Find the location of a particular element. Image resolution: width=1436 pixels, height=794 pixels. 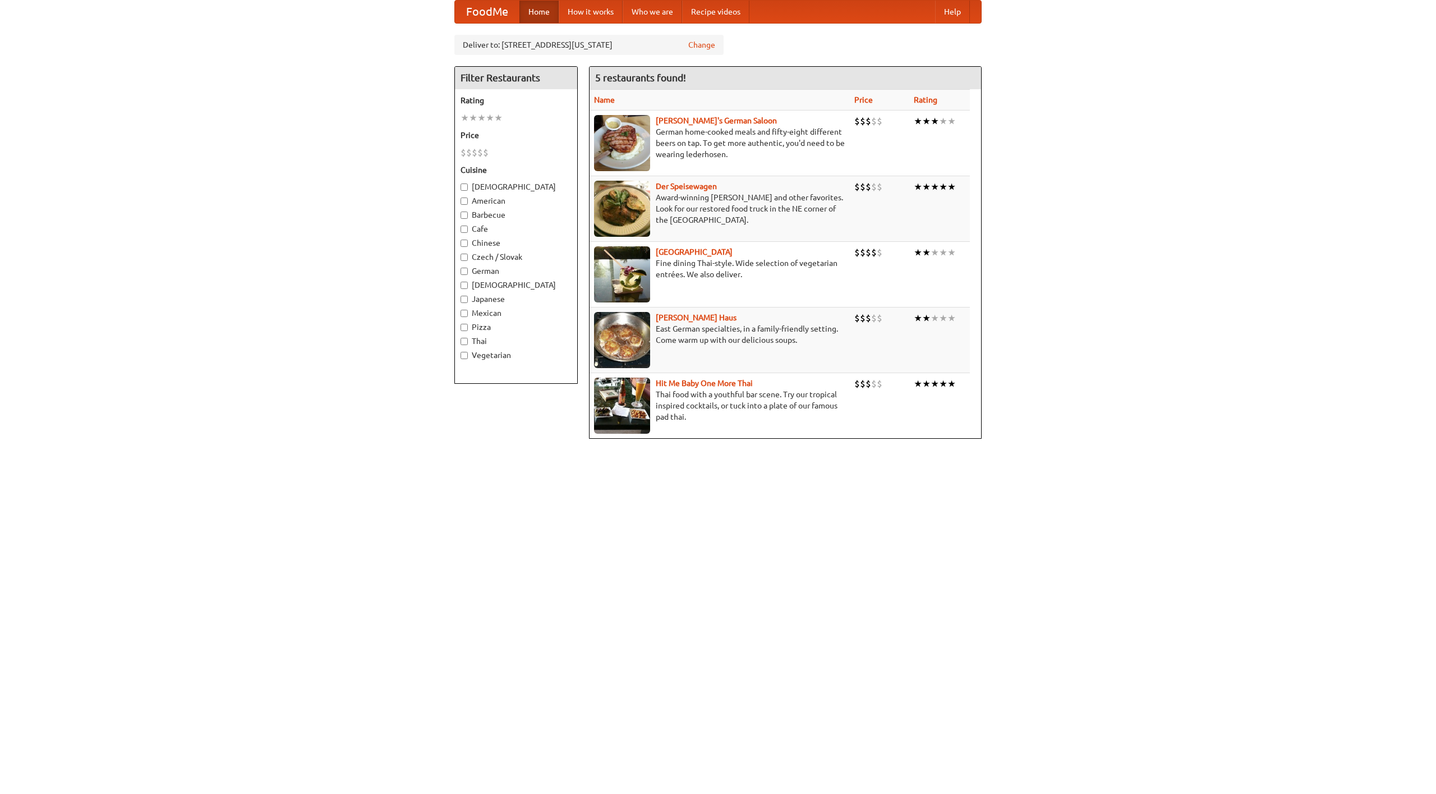

img: esthers.jpg is located at coordinates (622, 143).